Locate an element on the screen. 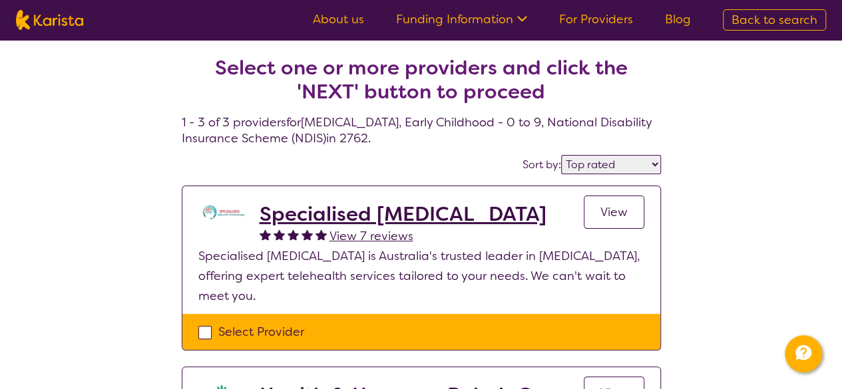  h2: Select one or more providers and click the 'NEXT' button to proceed is located at coordinates (421, 80).